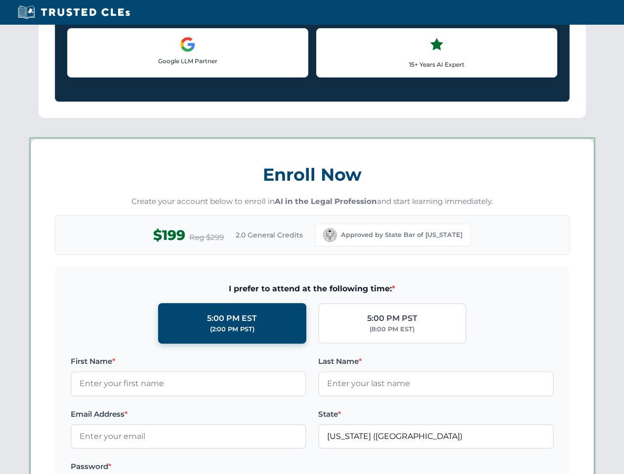 The width and height of the screenshot is (624, 474). I want to click on strong: AI in the Legal Profession, so click(326, 201).